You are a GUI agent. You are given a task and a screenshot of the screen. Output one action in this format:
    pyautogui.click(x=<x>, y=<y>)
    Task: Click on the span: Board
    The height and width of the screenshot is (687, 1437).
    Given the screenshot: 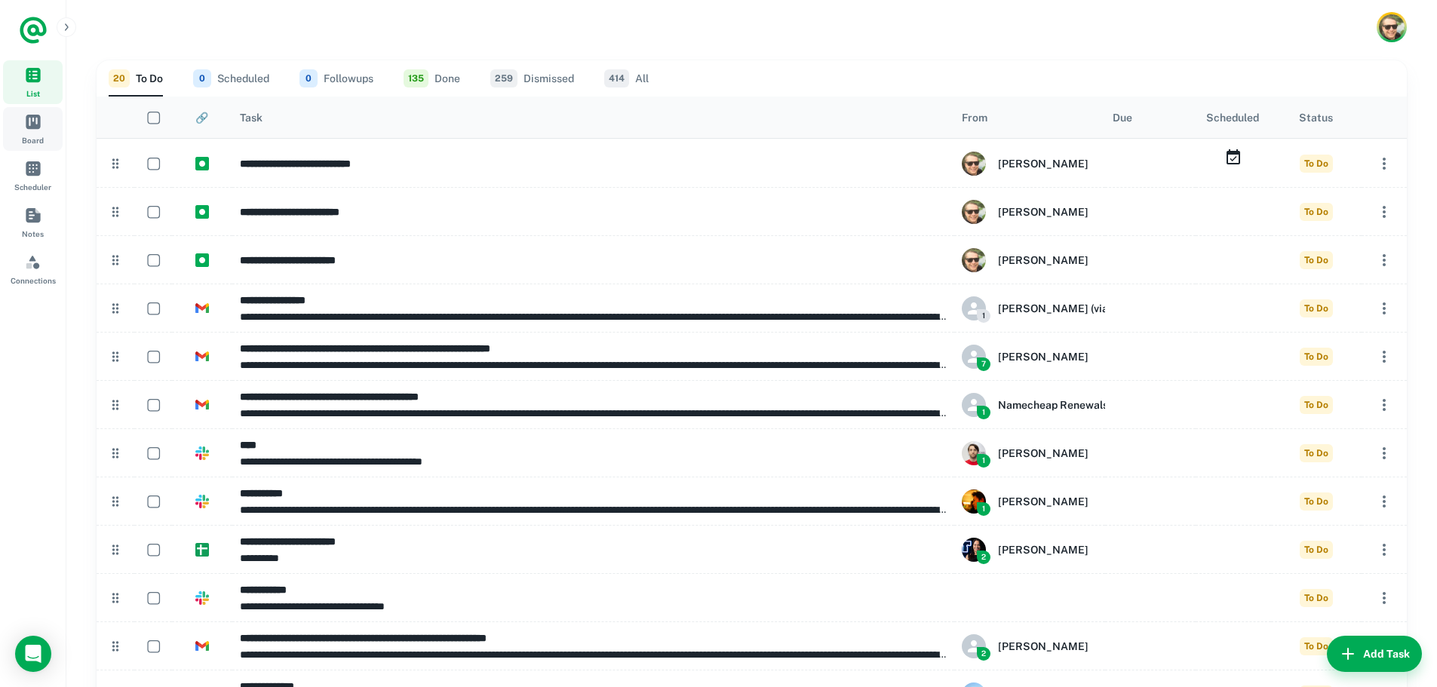 What is the action you would take?
    pyautogui.click(x=32, y=140)
    